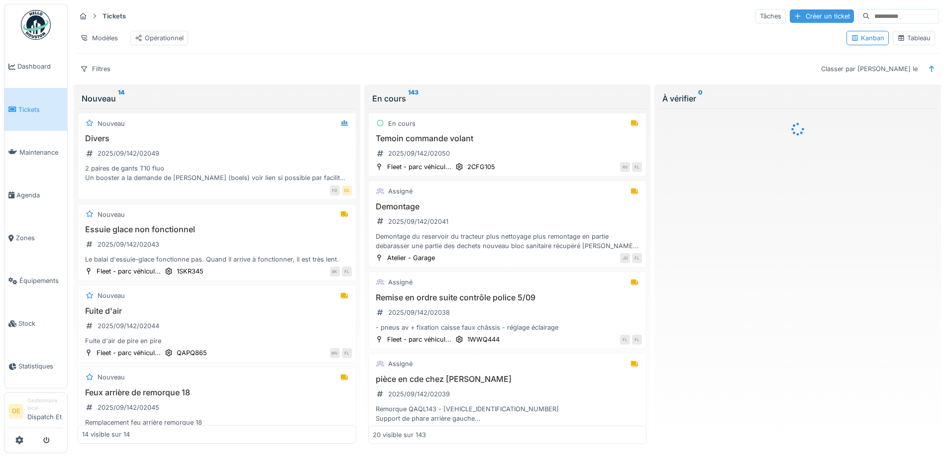 This screenshot has width=948, height=457. Describe the element at coordinates (190, 271) in the screenshot. I see `div: 1SKR345` at that location.